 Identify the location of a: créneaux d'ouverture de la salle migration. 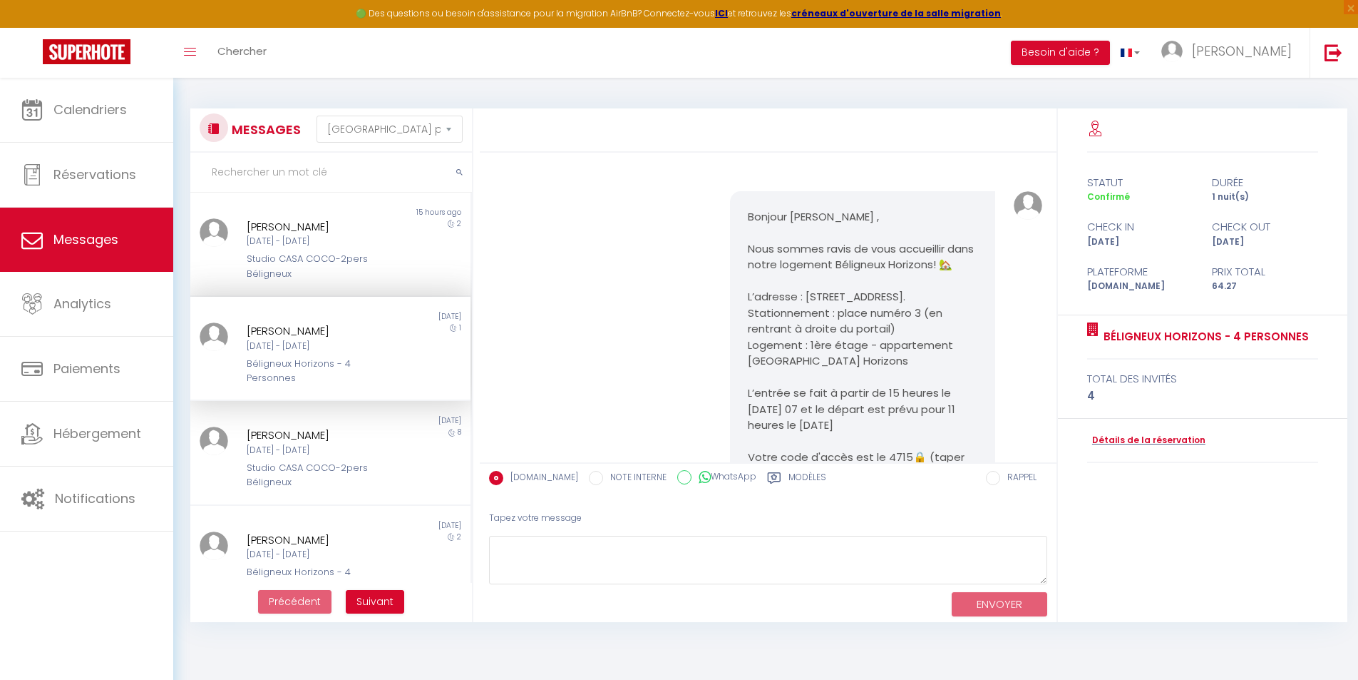
(896, 13).